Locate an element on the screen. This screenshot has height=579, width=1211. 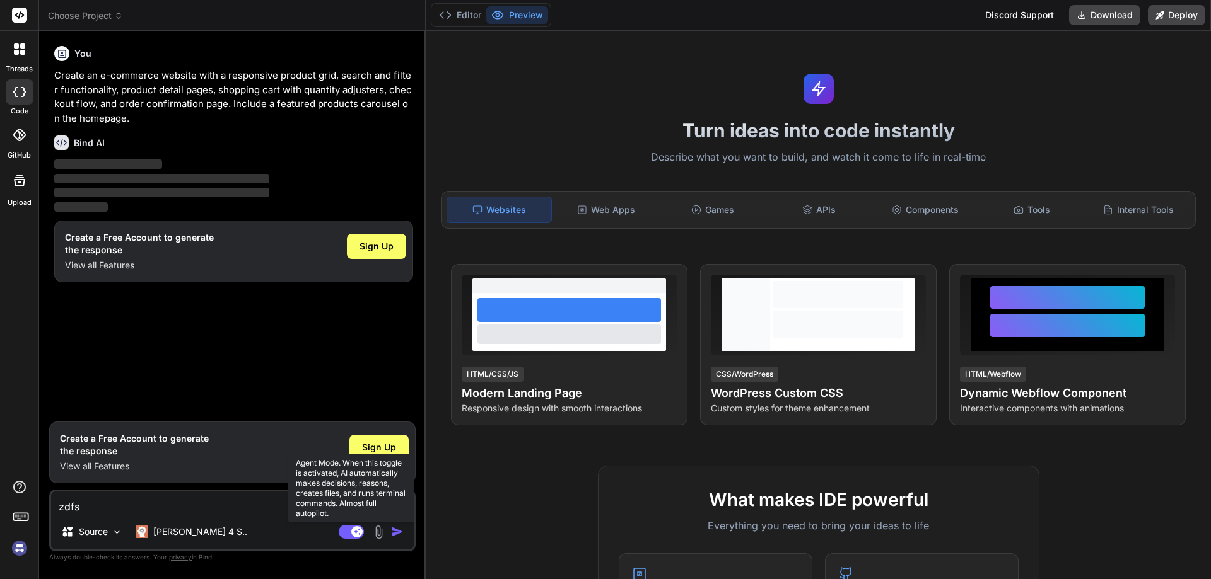
div: APIs is located at coordinates (818, 210).